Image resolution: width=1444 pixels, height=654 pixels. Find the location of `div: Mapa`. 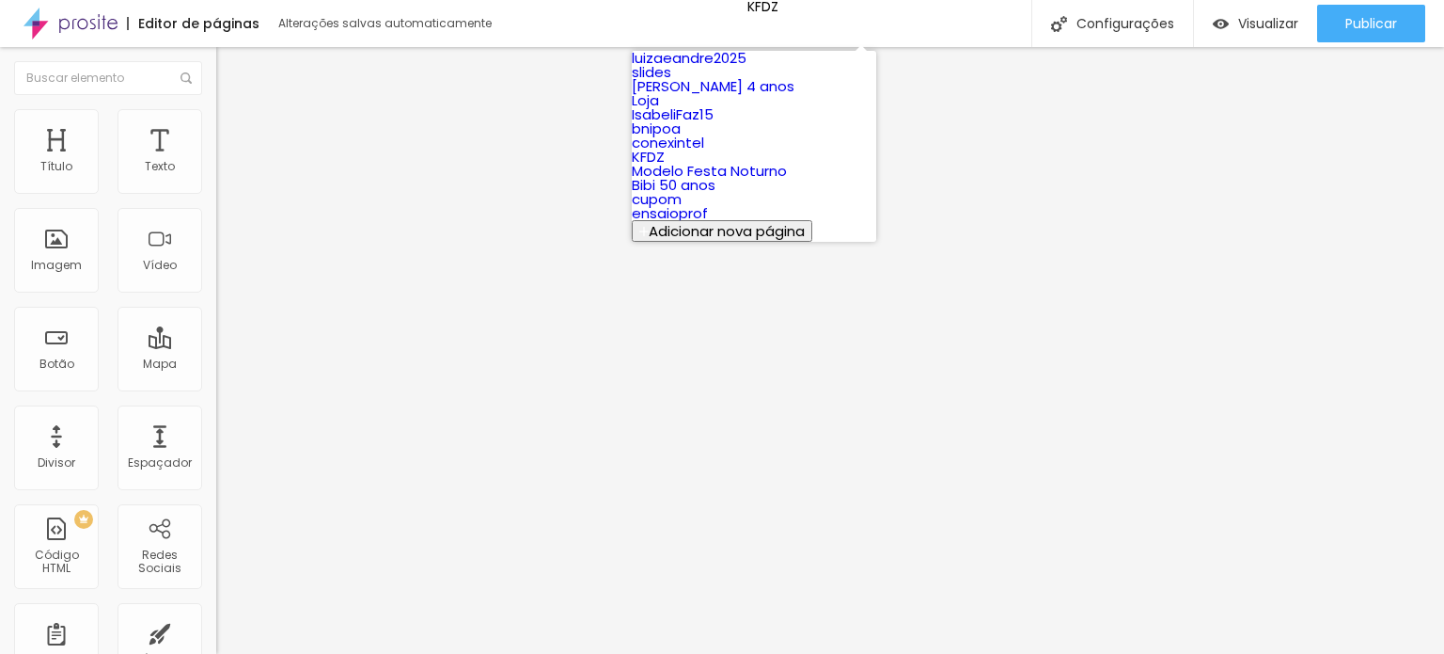

div: Mapa is located at coordinates (160, 364).